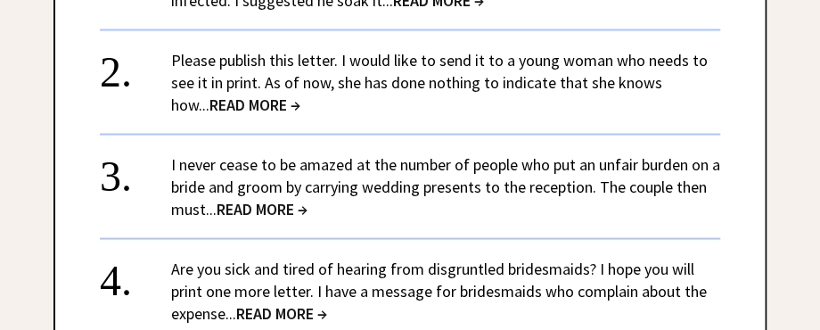 Image resolution: width=820 pixels, height=330 pixels. What do you see at coordinates (440, 82) in the screenshot?
I see `a: Please publish this letter. I would like to send it to a young woman who needs to see it in print...` at bounding box center [440, 82].